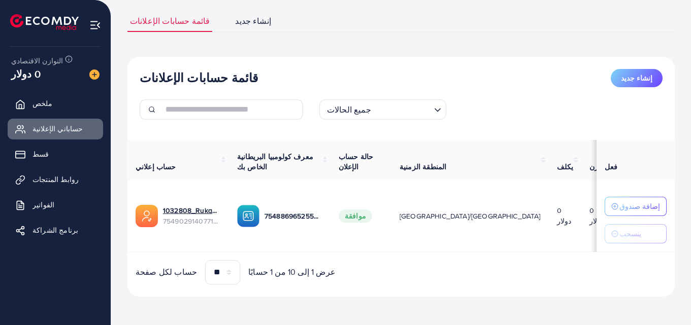 This screenshot has height=325, width=691. What do you see at coordinates (41, 154) in the screenshot?
I see `font: قسط` at bounding box center [41, 154].